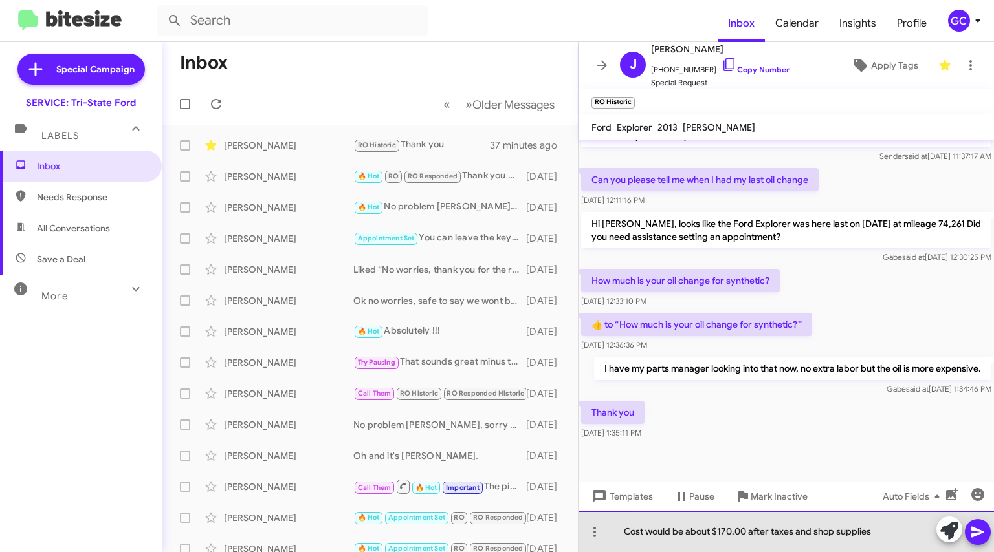  What do you see at coordinates (613, 413) in the screenshot?
I see `p: Thank you` at bounding box center [613, 413].